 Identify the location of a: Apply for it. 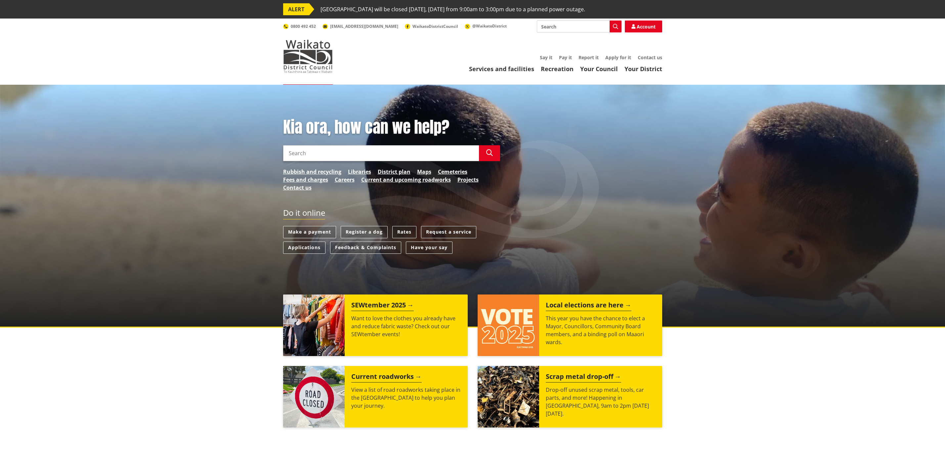
(618, 57).